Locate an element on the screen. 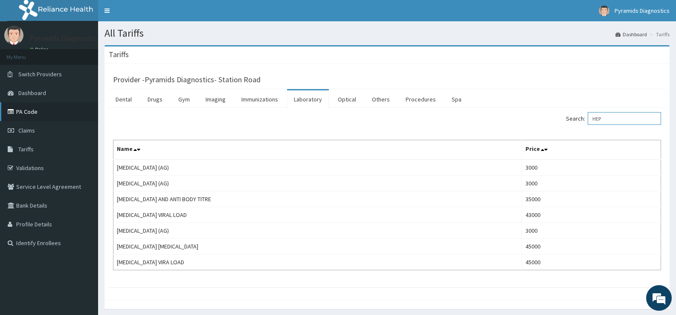 This screenshot has height=315, width=676. th: Name is located at coordinates (318, 150).